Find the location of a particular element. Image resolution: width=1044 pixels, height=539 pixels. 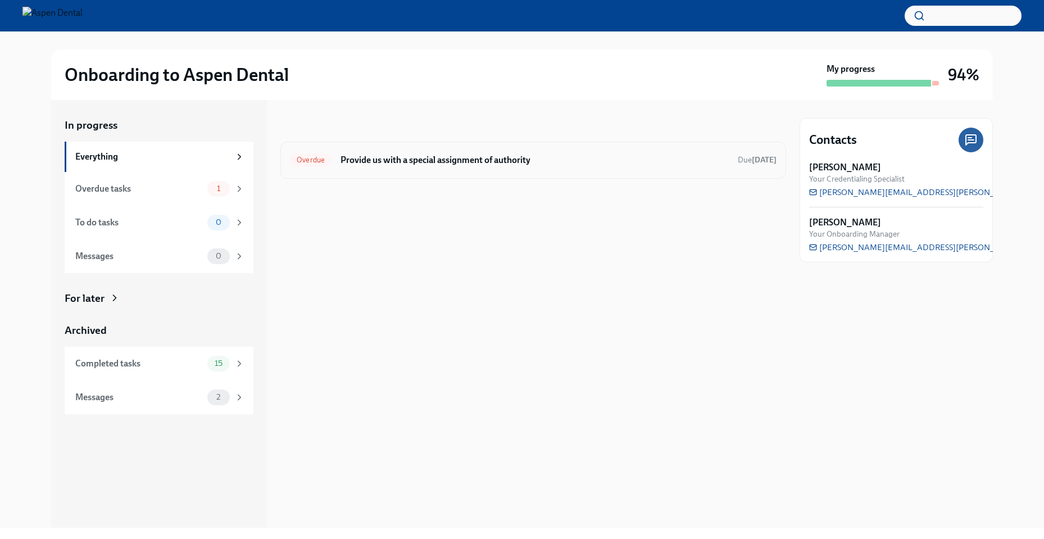

span: Your Onboarding Manager is located at coordinates (854, 234).